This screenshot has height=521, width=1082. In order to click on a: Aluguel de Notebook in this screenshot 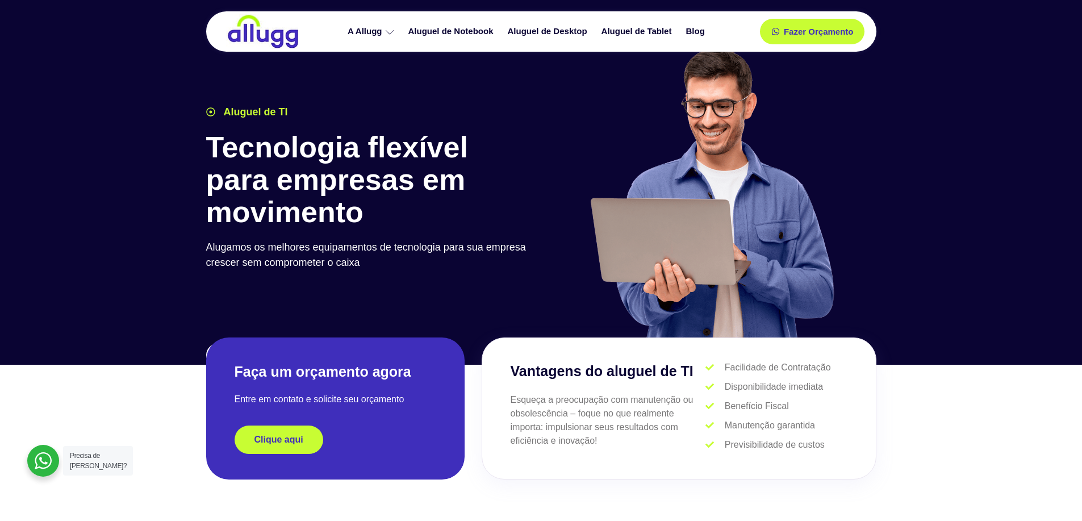, I will do `click(452, 31)`.